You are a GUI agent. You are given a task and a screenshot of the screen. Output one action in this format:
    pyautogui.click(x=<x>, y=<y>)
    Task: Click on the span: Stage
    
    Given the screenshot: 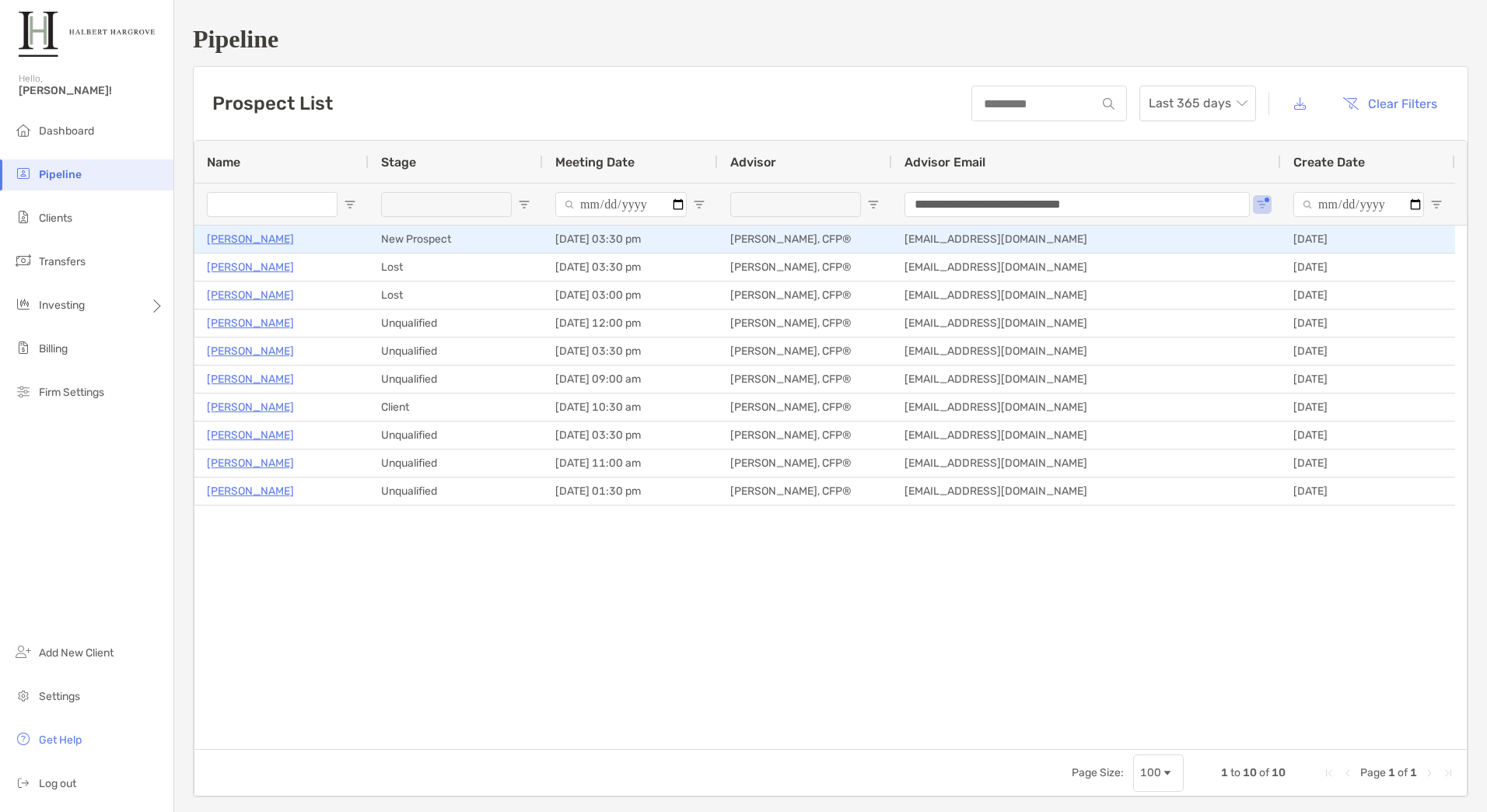 What is the action you would take?
    pyautogui.click(x=398, y=162)
    